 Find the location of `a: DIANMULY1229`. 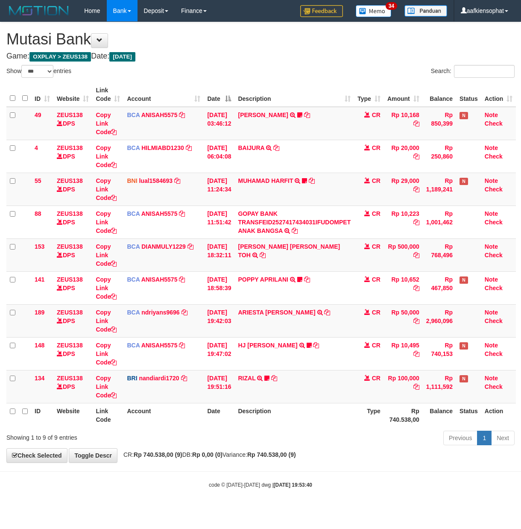

a: DIANMULY1229 is located at coordinates (164, 246).